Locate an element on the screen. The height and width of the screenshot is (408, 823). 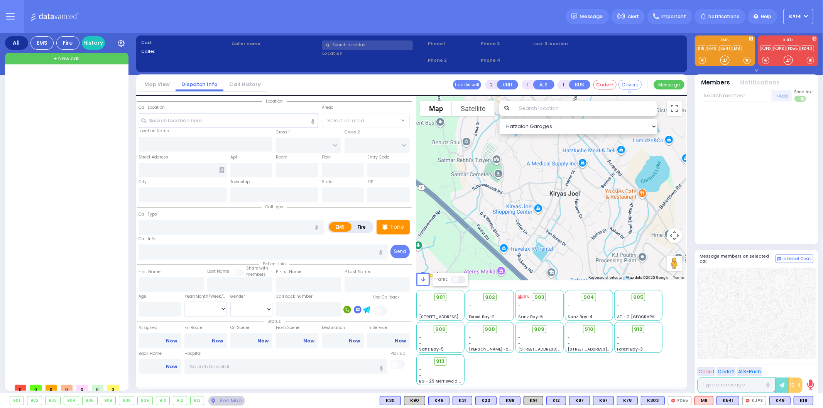
div: See map is located at coordinates (227, 401).